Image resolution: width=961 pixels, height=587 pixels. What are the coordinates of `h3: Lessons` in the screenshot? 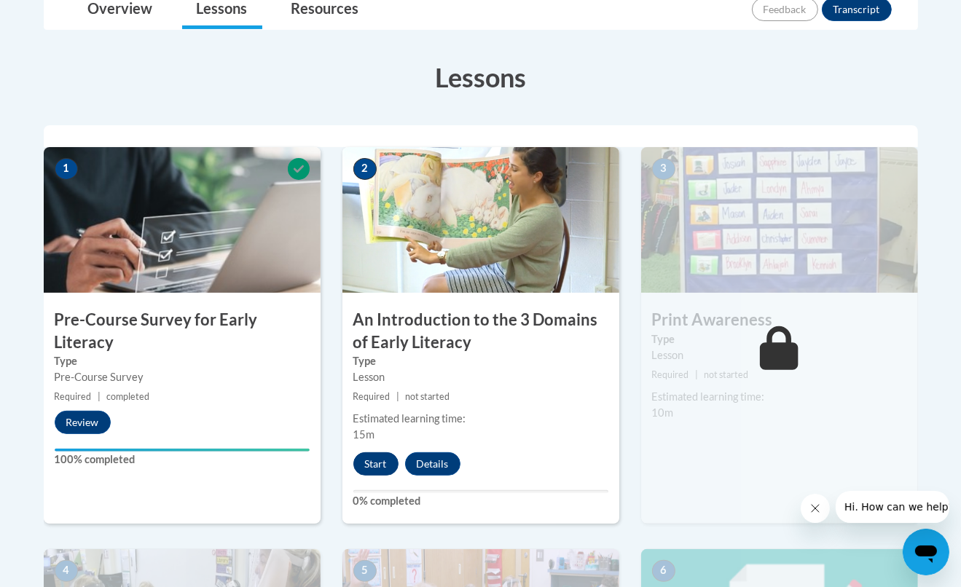 It's located at (481, 77).